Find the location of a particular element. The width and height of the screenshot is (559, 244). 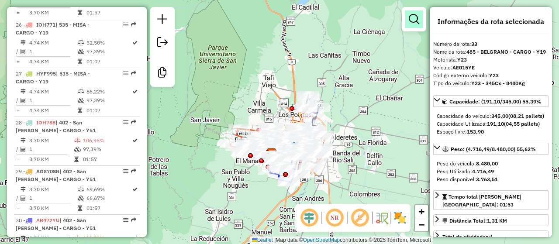

strong: 345,00 is located at coordinates (500, 116).